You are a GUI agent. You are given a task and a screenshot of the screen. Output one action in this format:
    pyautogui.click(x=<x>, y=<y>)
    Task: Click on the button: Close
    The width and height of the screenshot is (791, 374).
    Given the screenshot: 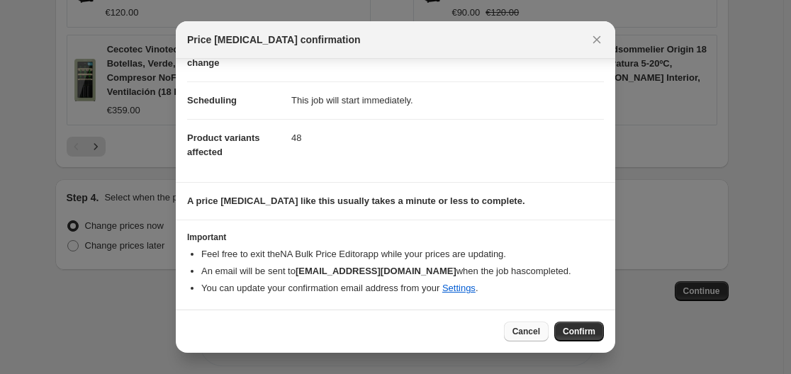 What is the action you would take?
    pyautogui.click(x=597, y=40)
    